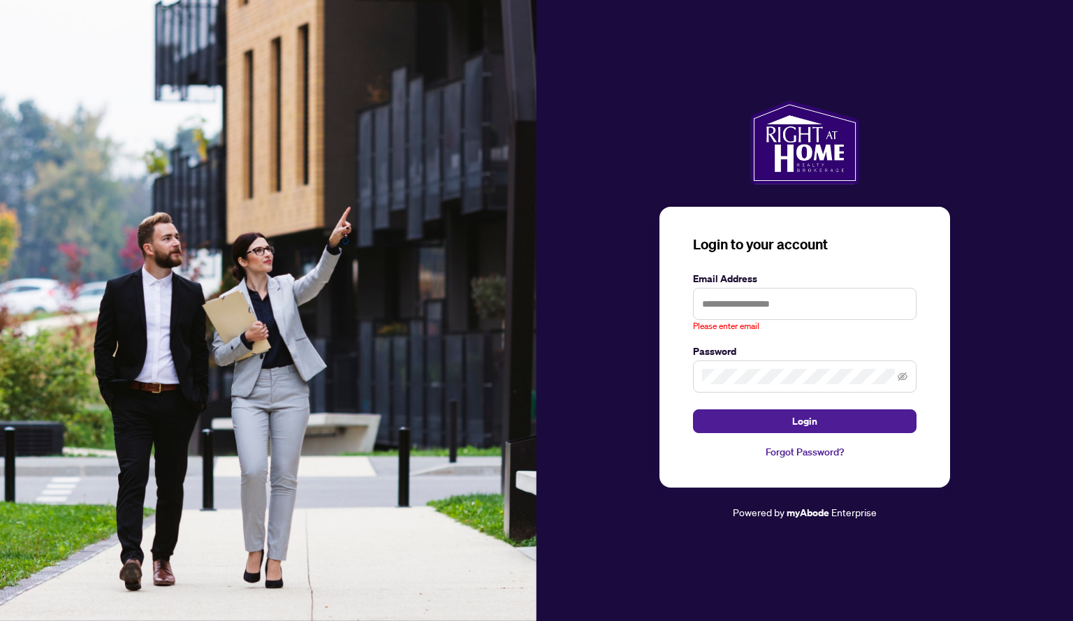  I want to click on button: Login, so click(804, 421).